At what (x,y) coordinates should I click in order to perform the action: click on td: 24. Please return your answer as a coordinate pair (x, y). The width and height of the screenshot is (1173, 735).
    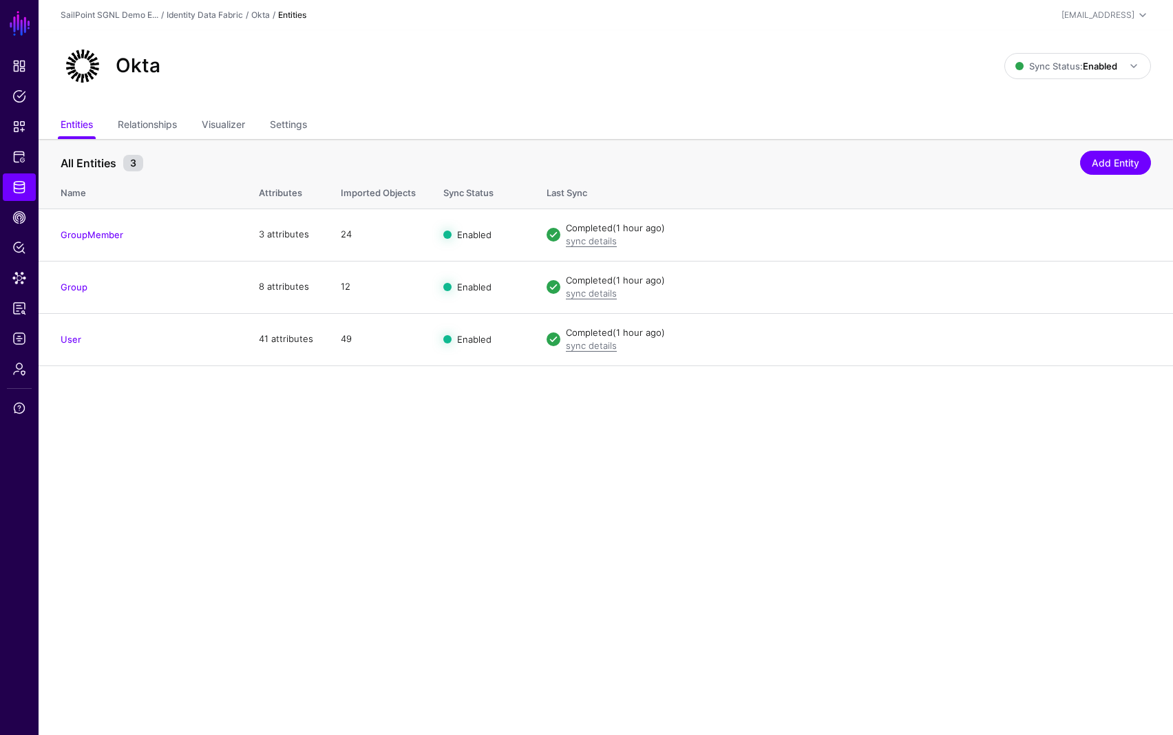
    Looking at the image, I should click on (378, 235).